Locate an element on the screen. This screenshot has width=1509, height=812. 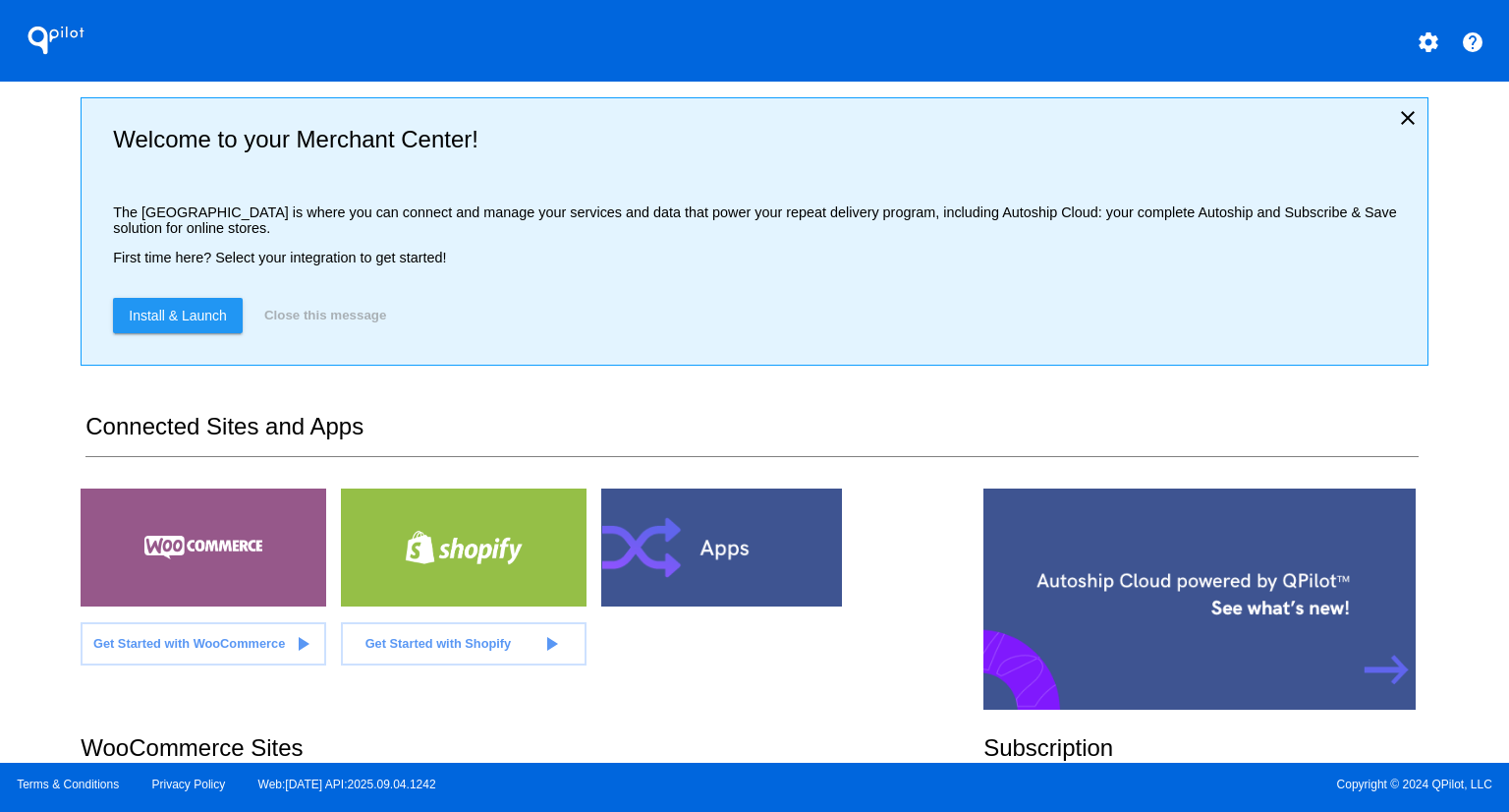
h2: Subscription is located at coordinates (1206, 747).